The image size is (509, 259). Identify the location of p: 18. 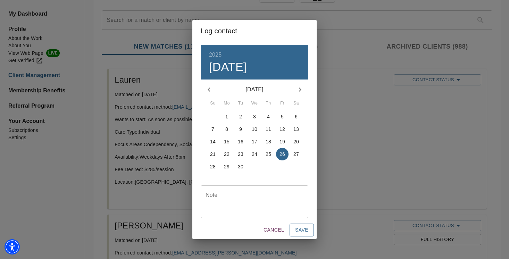
(268, 142).